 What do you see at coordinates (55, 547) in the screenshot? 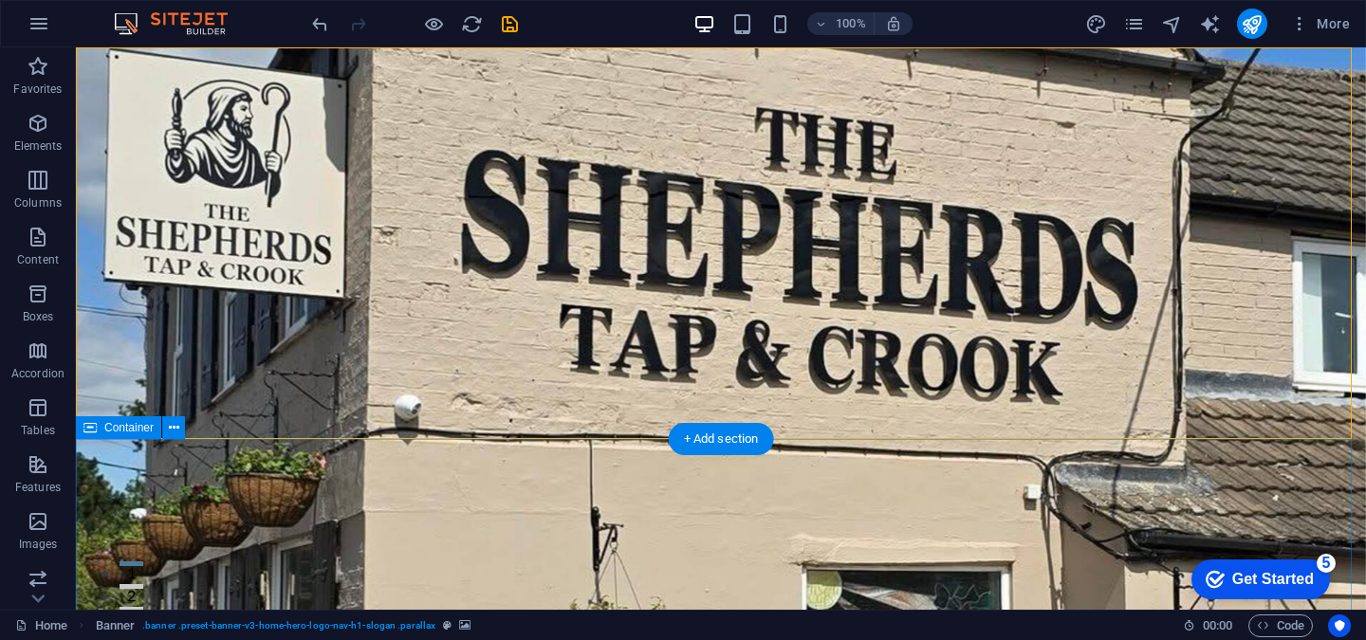
I see `font: 2` at bounding box center [55, 547].